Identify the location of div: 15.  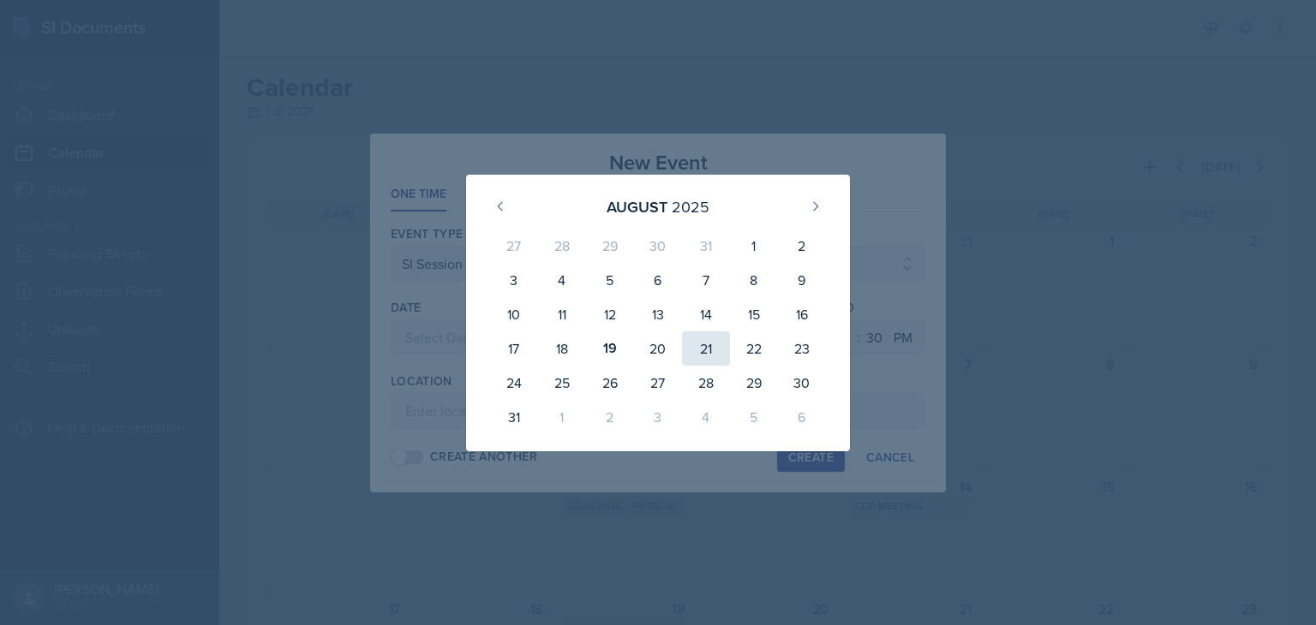
(754, 314).